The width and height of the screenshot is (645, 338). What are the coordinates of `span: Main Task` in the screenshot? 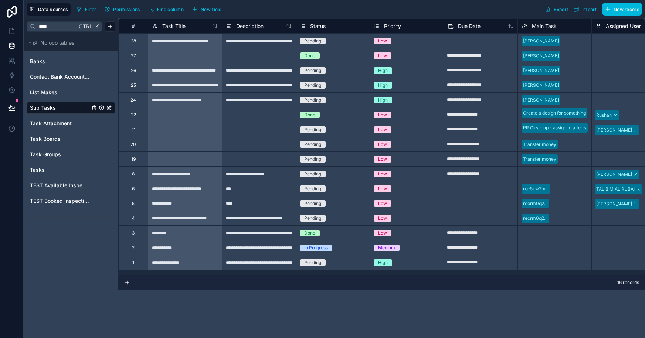 It's located at (544, 26).